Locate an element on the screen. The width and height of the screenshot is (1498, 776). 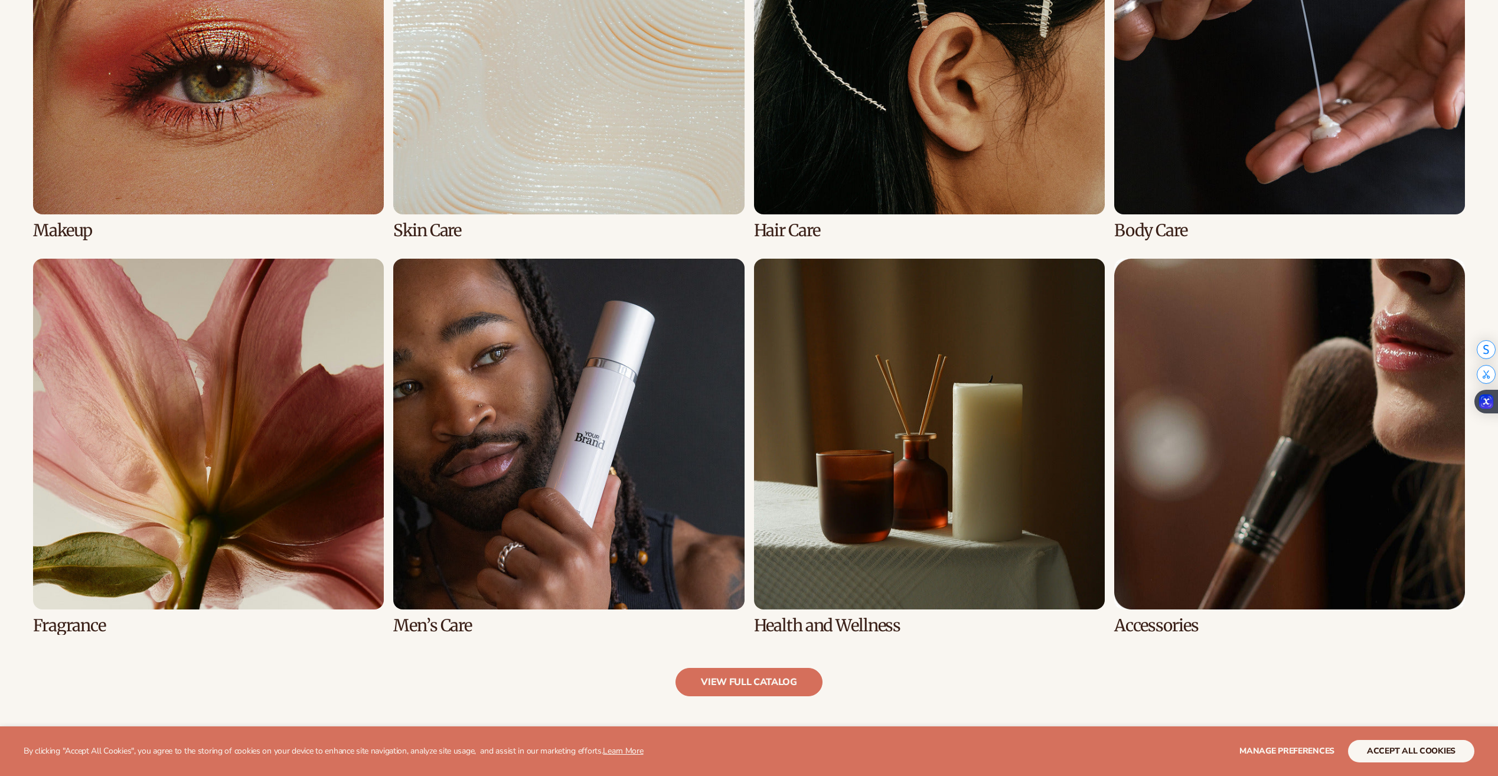
div: 7 / 8 is located at coordinates (929, 446).